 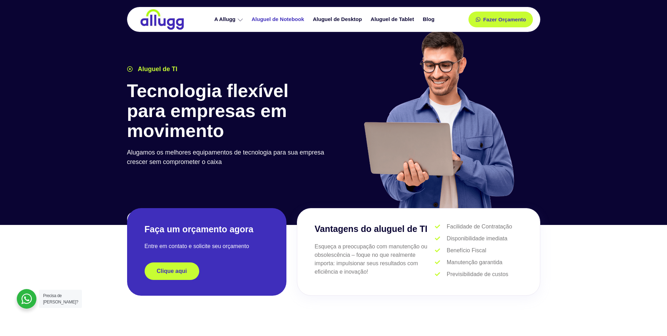 What do you see at coordinates (172, 271) in the screenshot?
I see `a: Clique aqui` at bounding box center [172, 271].